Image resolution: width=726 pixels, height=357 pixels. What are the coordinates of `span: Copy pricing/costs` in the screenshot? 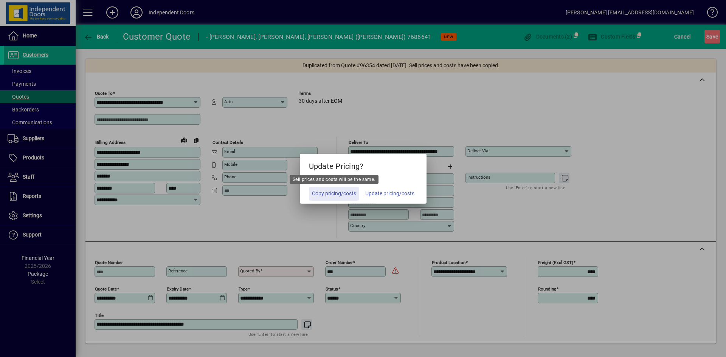 It's located at (334, 194).